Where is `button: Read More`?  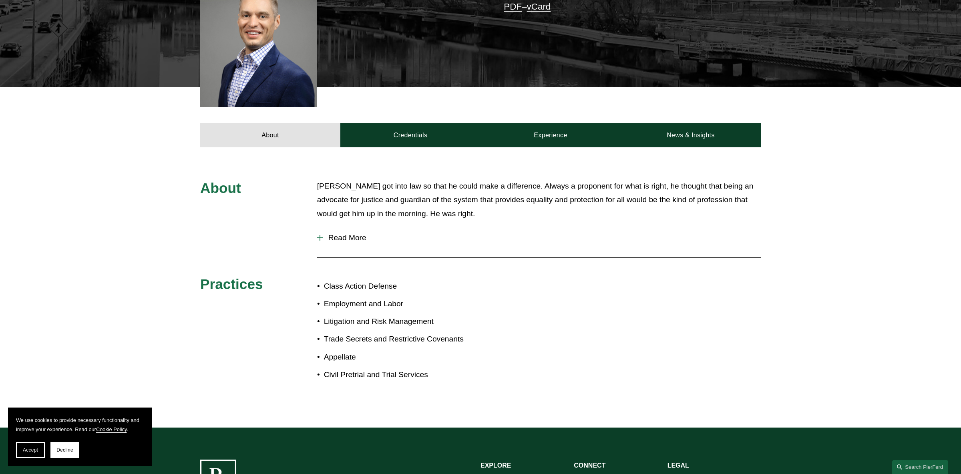
button: Read More is located at coordinates (539, 238).